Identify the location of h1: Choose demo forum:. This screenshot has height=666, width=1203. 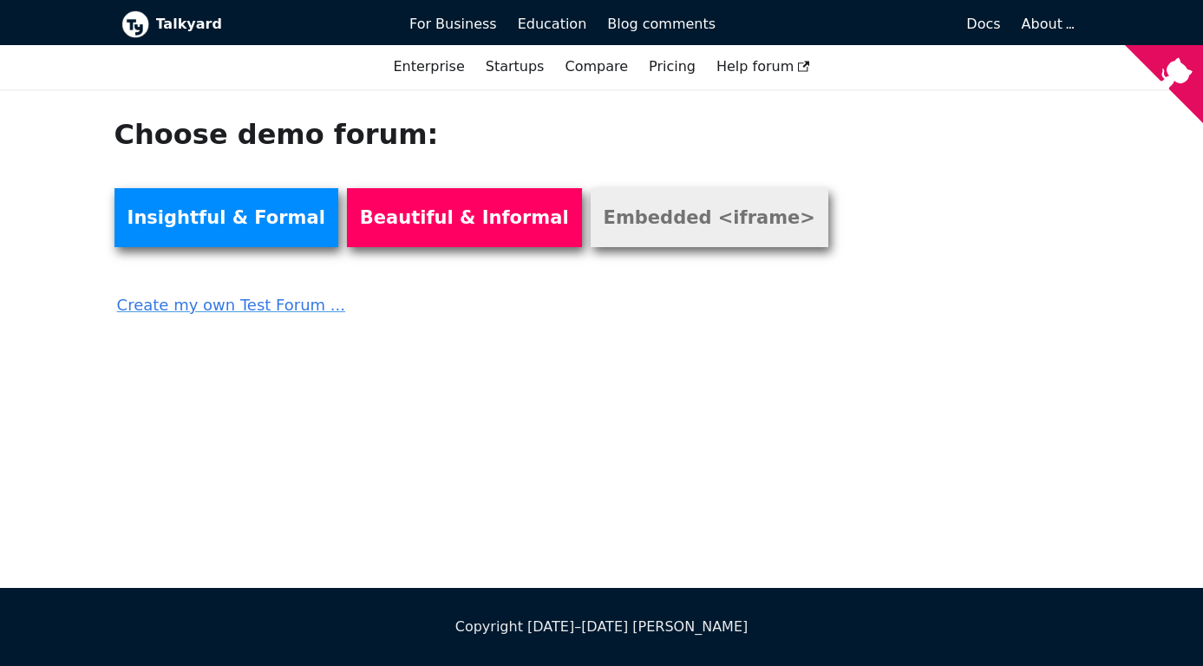
(501, 134).